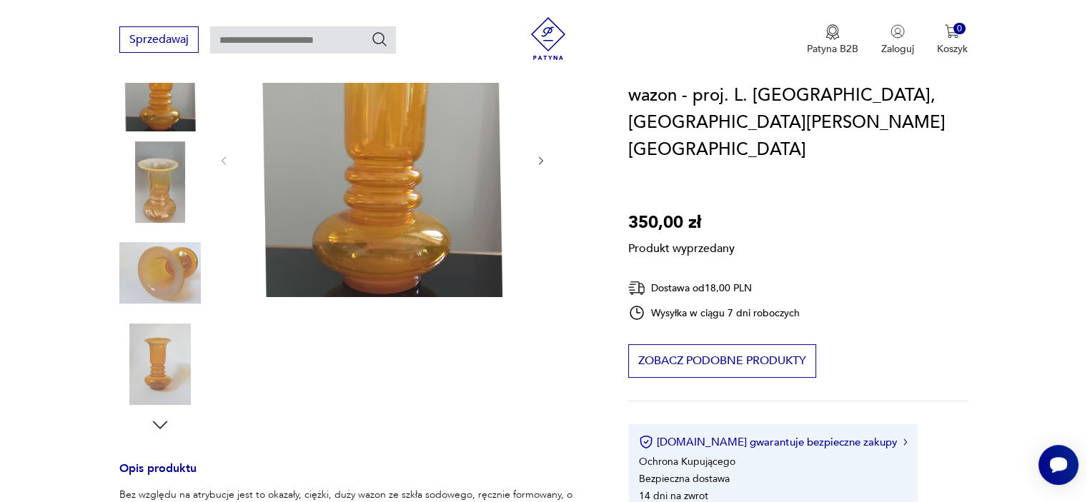  Describe the element at coordinates (833, 40) in the screenshot. I see `a: Ikona medaluPatyna B2B` at that location.